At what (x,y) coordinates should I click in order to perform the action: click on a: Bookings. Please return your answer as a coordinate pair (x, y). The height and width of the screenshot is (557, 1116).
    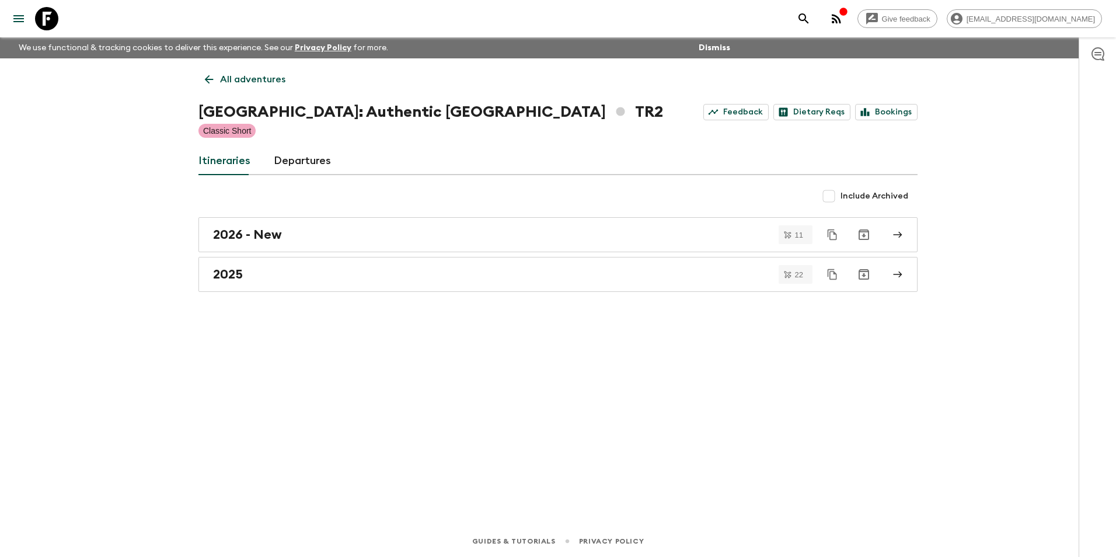
    Looking at the image, I should click on (886, 112).